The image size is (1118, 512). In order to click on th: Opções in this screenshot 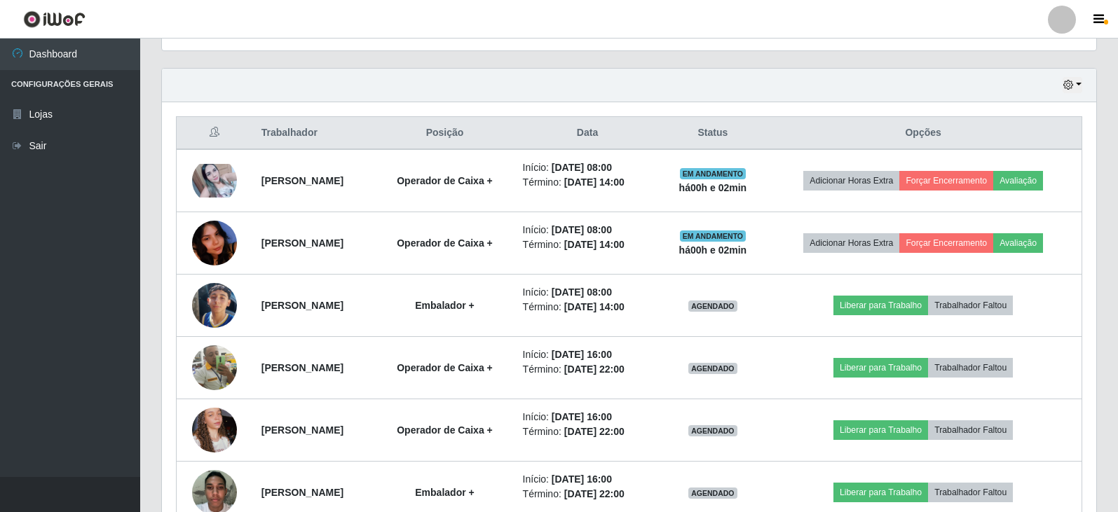, I will do `click(923, 133)`.